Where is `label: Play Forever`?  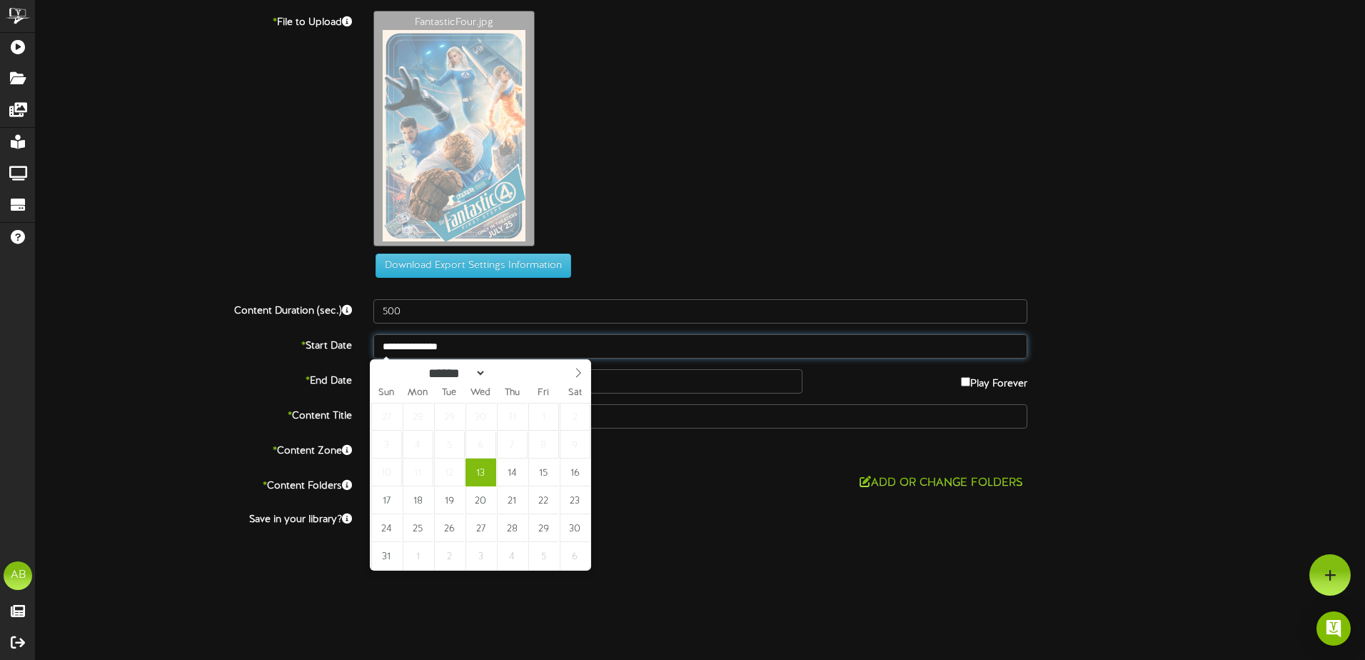
label: Play Forever is located at coordinates (994, 380).